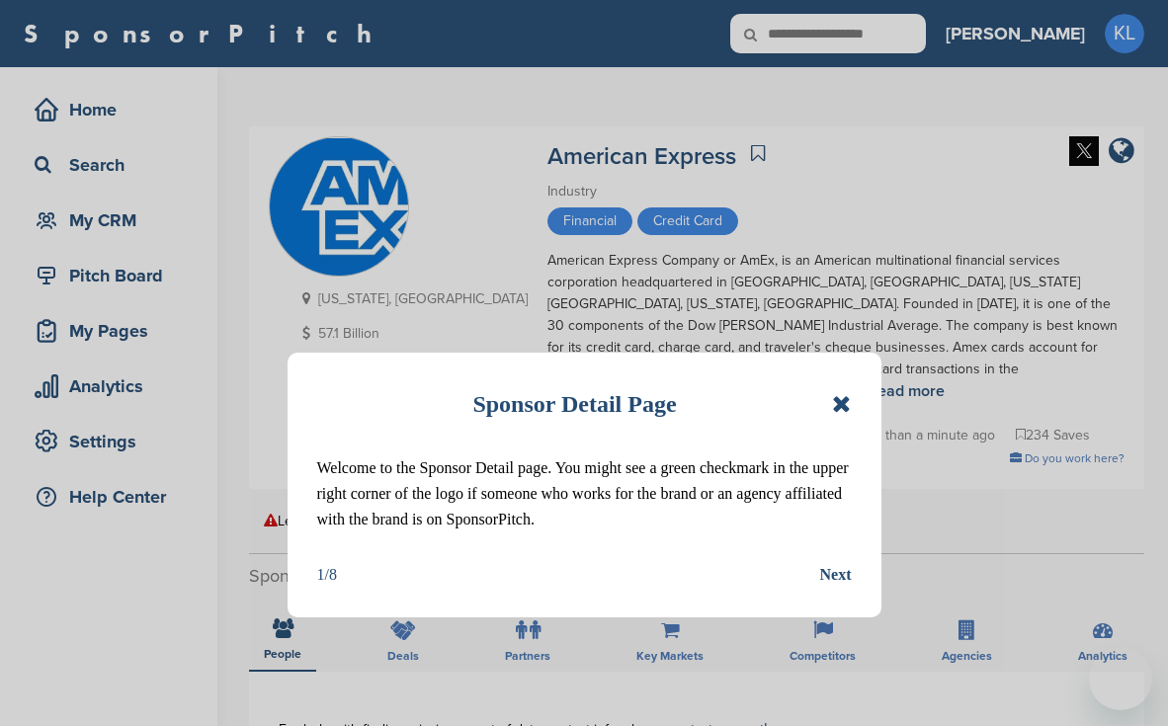 This screenshot has height=726, width=1168. I want to click on div: 1/8, so click(327, 575).